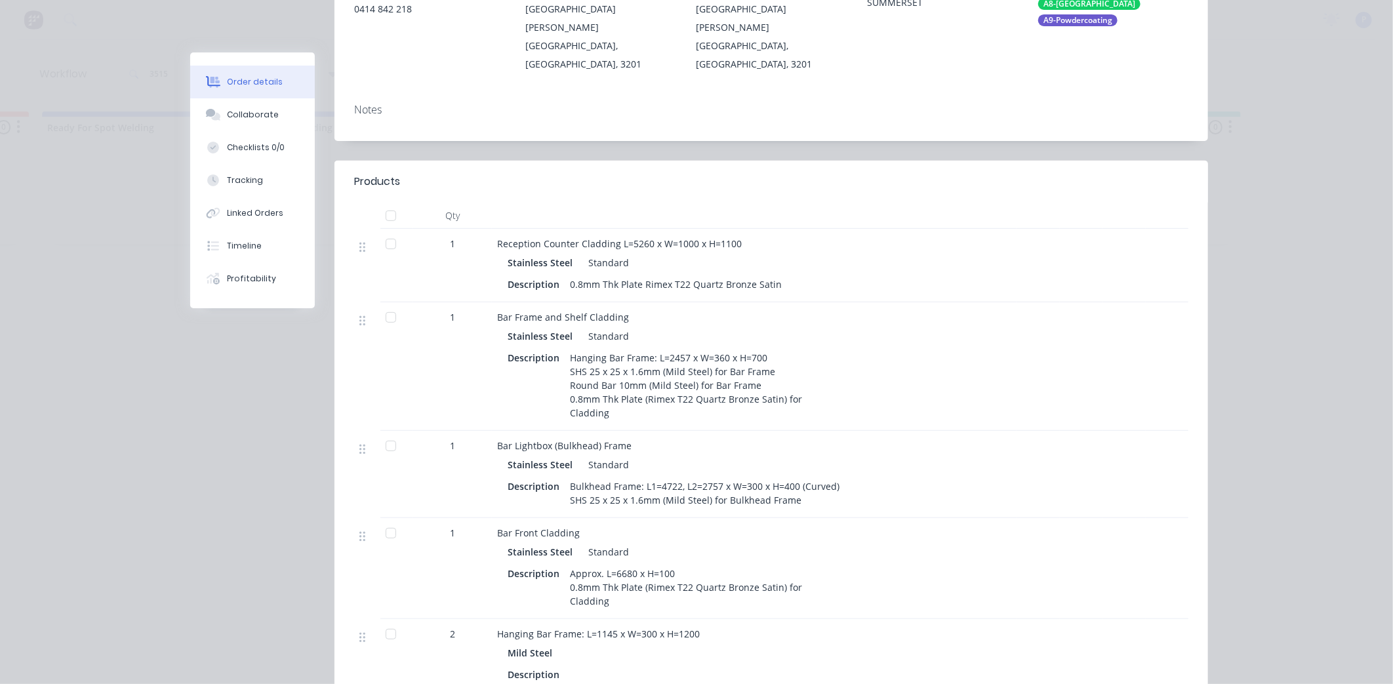  I want to click on div: Approx. L=6680 x H=100 0.8mm Thk Plate (Rimex T22 Quartz Bronze Satin) for Cladding, so click(686, 587).